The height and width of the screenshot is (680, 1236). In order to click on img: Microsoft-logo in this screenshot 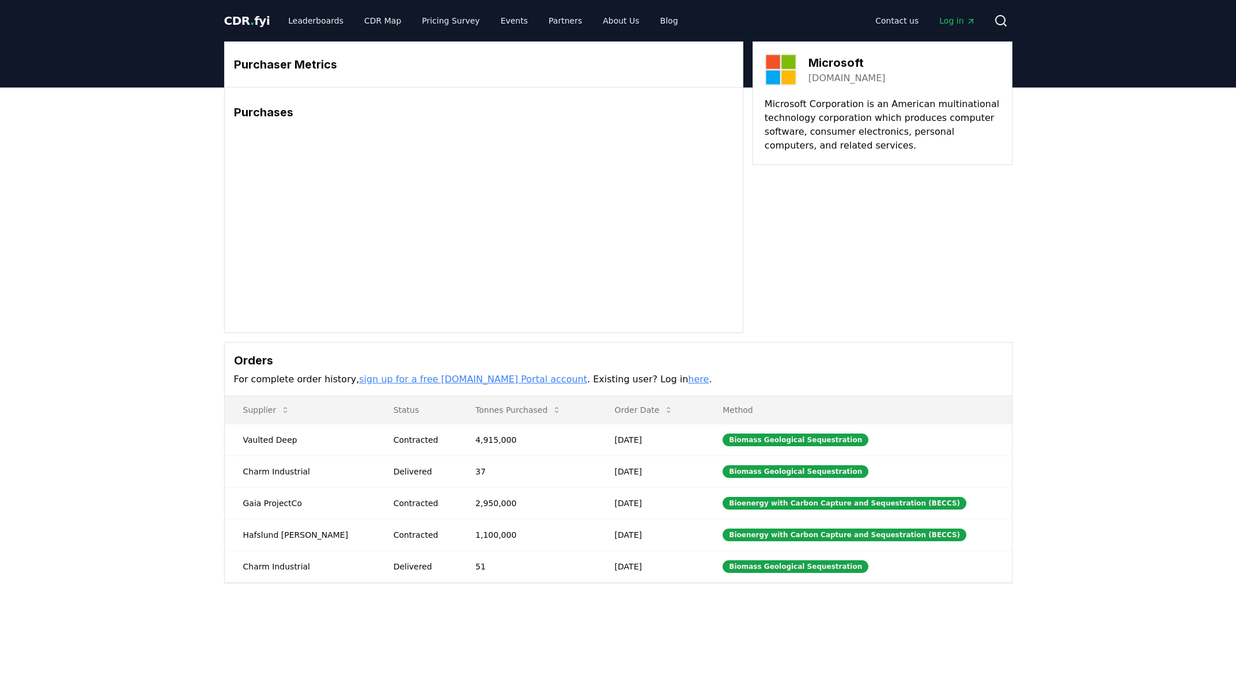, I will do `click(781, 70)`.